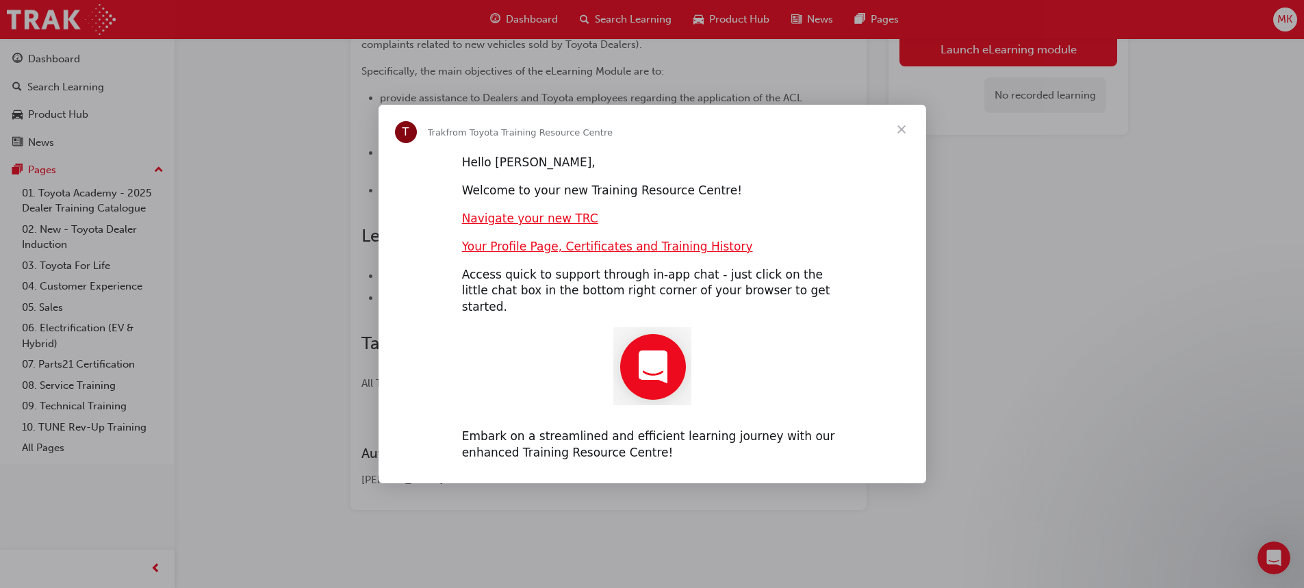 This screenshot has height=588, width=1304. What do you see at coordinates (530, 218) in the screenshot?
I see `a: Navigate your new TRC` at bounding box center [530, 218].